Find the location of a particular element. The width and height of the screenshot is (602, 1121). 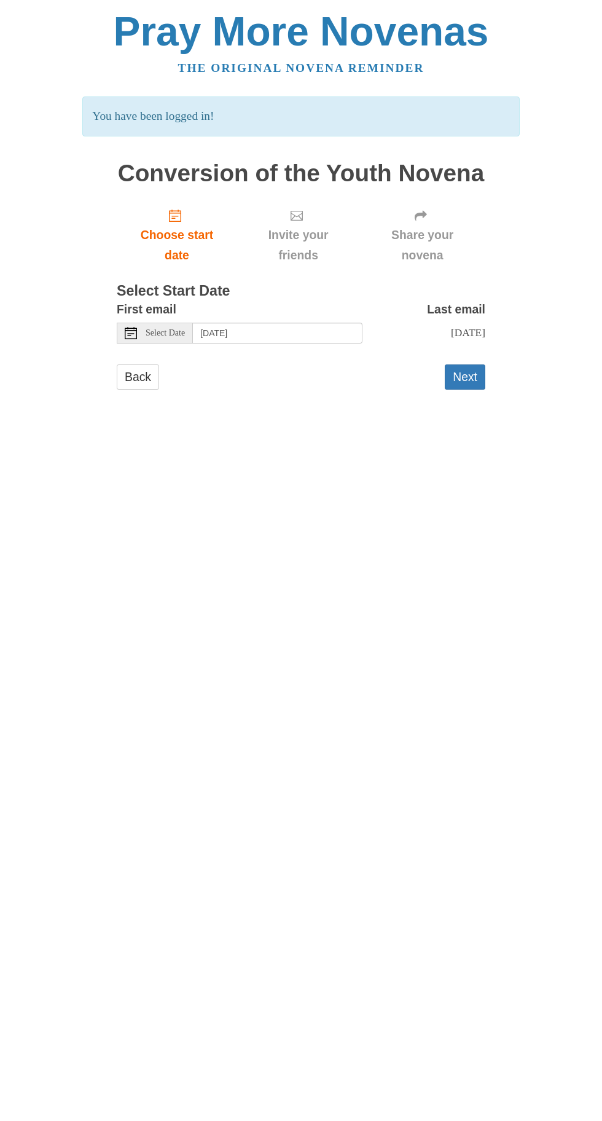

p: You have been logged in! is located at coordinates (301, 116).